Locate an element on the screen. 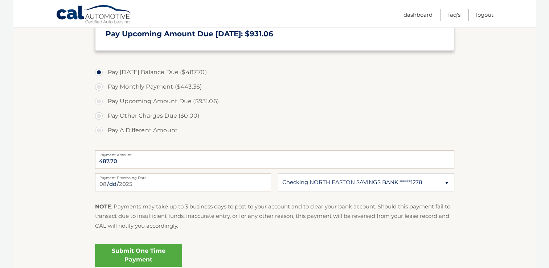 The image size is (549, 268). strong: NOTE is located at coordinates (103, 206).